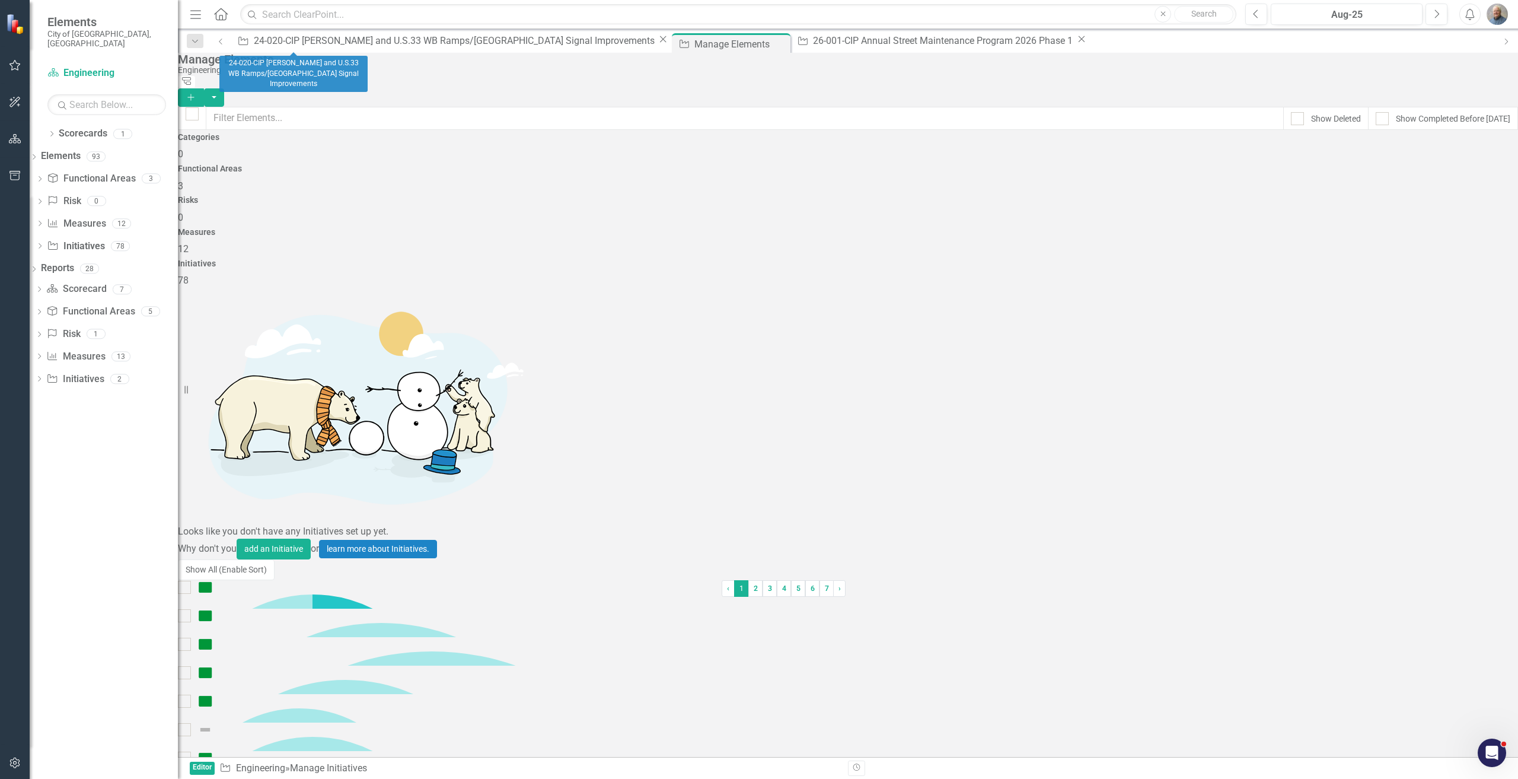  Describe the element at coordinates (315, 548) in the screenshot. I see `span: or` at that location.